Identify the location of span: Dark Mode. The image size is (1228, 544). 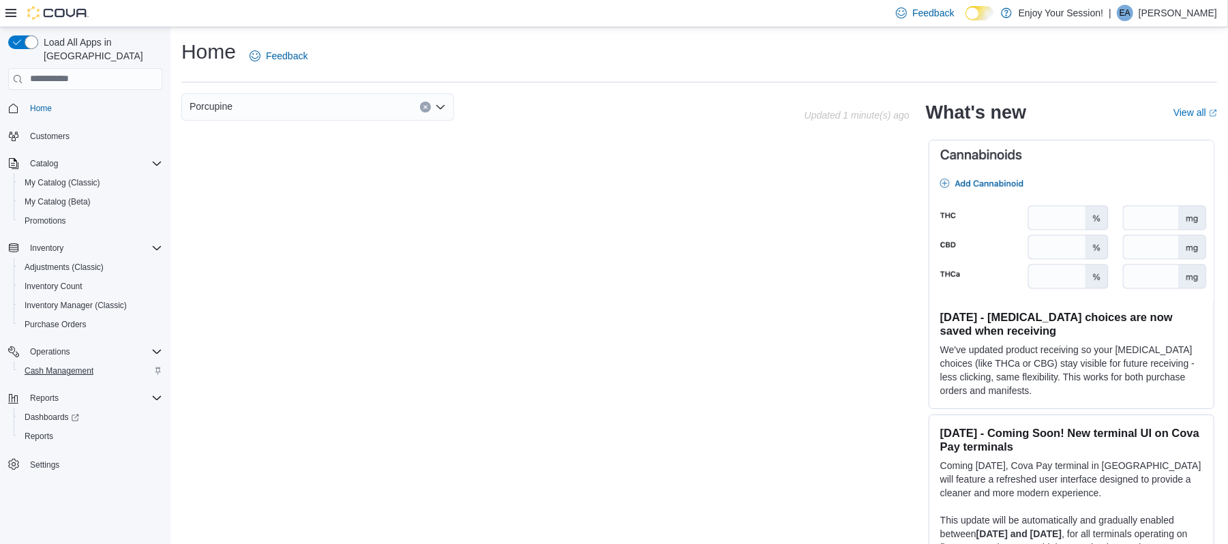
(966, 20).